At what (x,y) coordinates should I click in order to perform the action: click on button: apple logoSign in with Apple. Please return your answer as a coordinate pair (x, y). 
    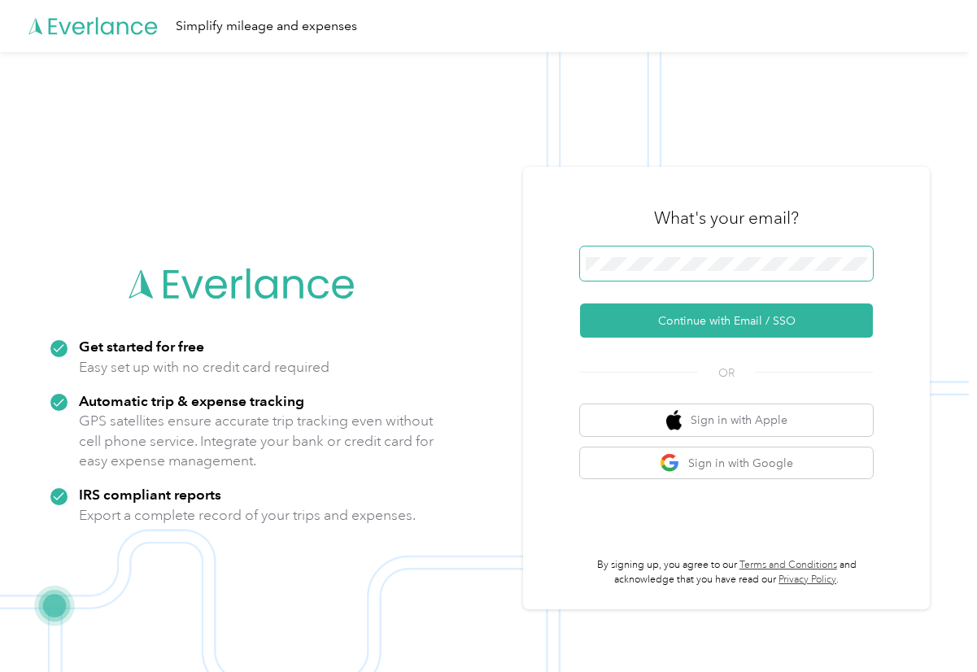
    Looking at the image, I should click on (726, 420).